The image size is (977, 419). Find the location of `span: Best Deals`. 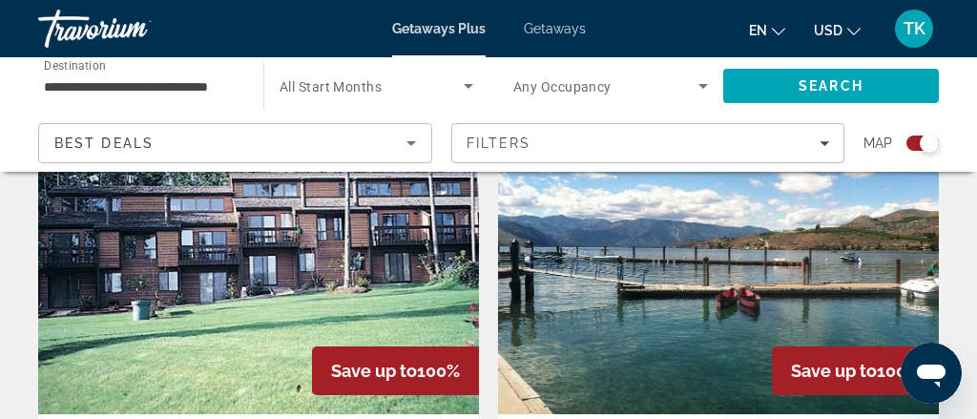

span: Best Deals is located at coordinates (104, 143).